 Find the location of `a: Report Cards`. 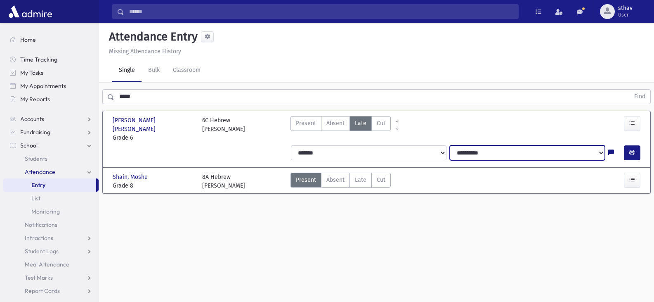

a: Report Cards is located at coordinates (51, 291).